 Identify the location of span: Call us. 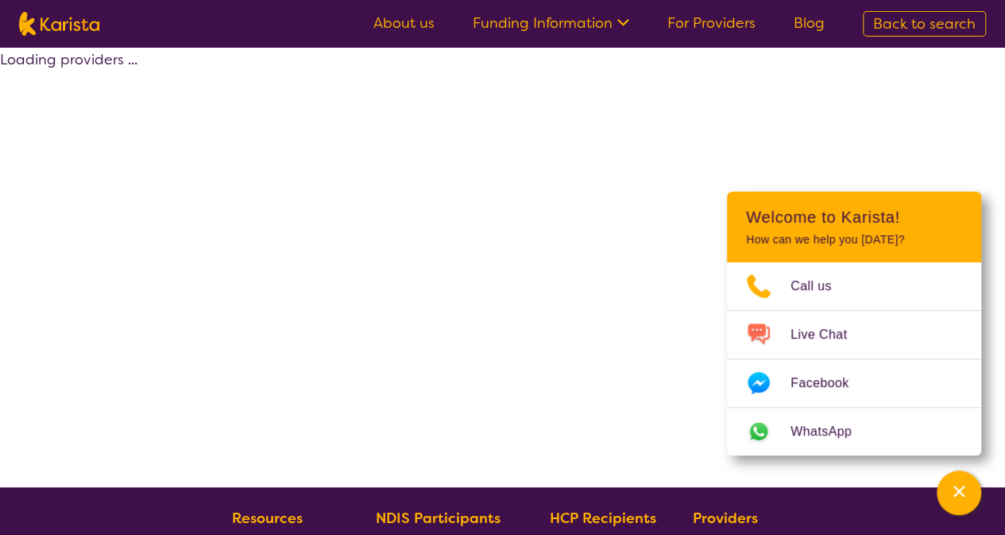
(821, 286).